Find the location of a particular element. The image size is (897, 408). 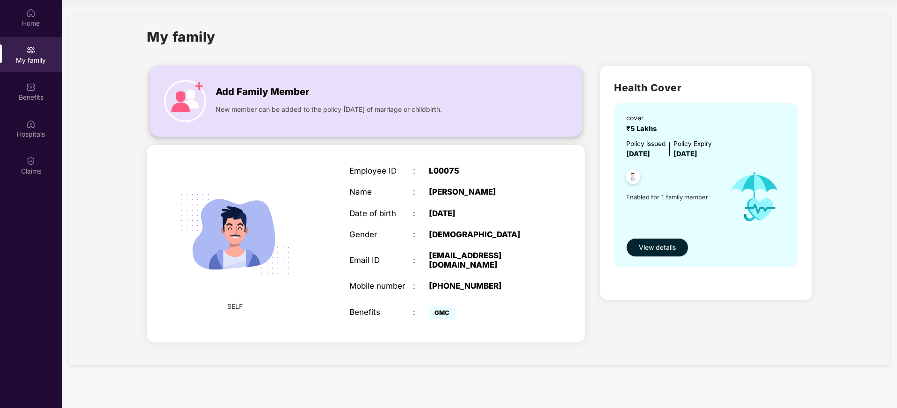

div: Benefits is located at coordinates (381, 312).